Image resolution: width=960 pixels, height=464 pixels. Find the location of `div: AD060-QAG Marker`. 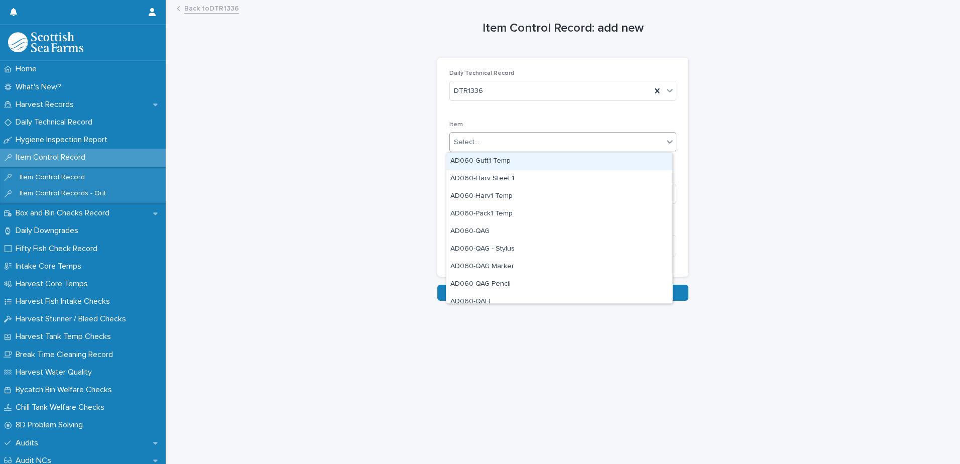

div: AD060-QAG Marker is located at coordinates (559, 267).